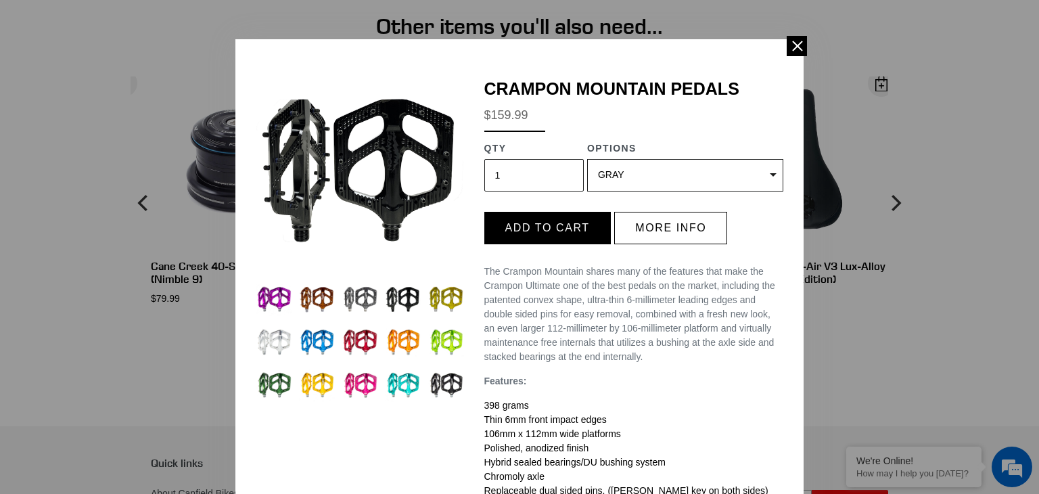  What do you see at coordinates (25, 85) in the screenshot?
I see `div: Navigation go back` at bounding box center [25, 85].